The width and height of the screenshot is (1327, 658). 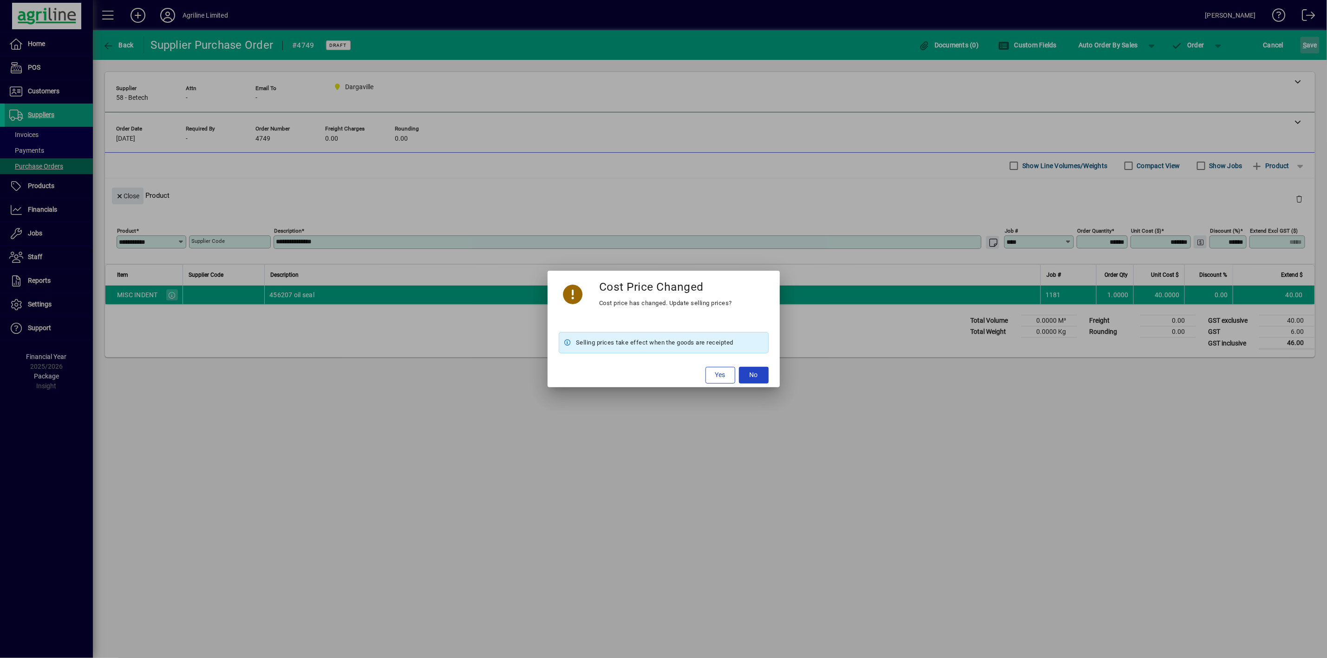 I want to click on div: Cost price has changed. Update selling prices?, so click(x=666, y=303).